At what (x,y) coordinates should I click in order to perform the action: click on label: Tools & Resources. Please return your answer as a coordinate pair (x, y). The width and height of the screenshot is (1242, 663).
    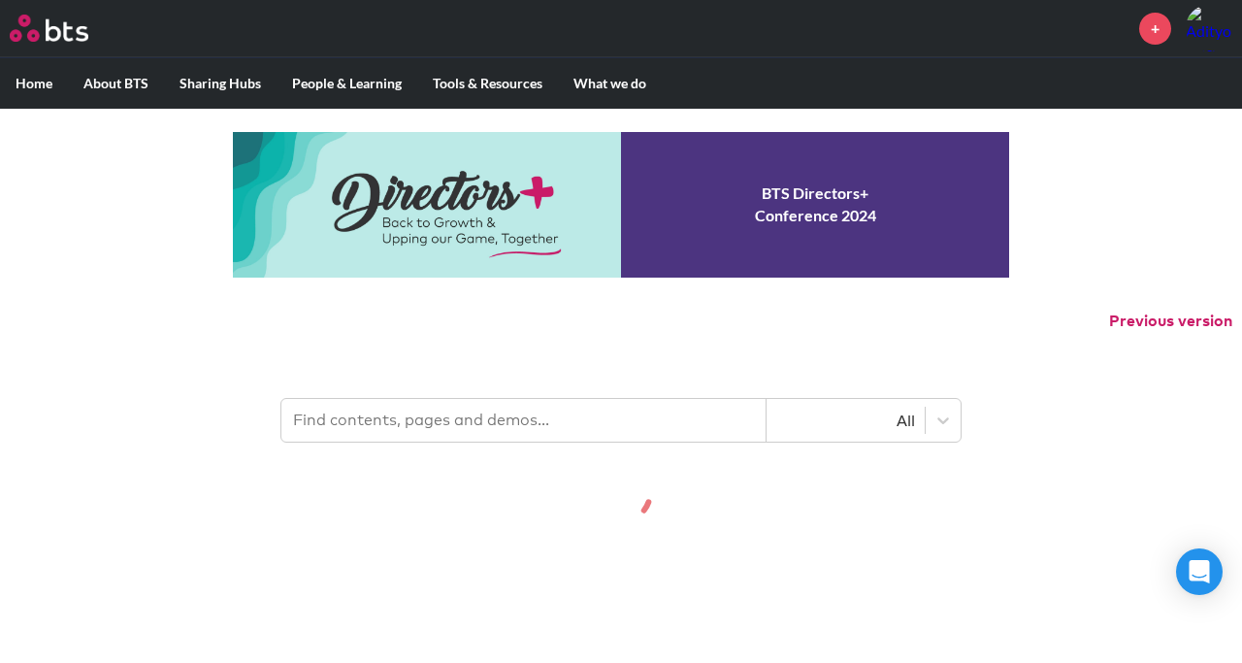
    Looking at the image, I should click on (487, 83).